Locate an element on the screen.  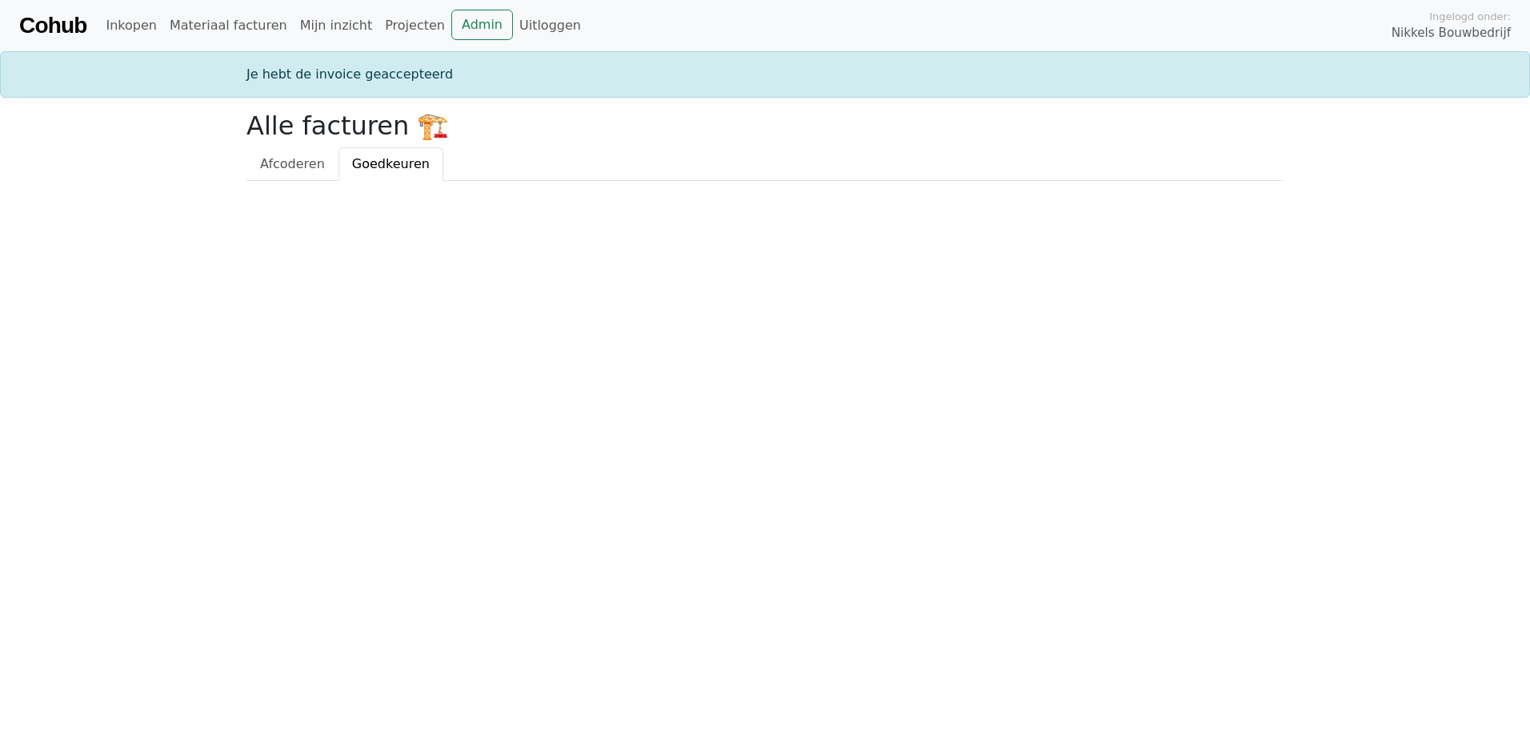
a: Materiaal facturen is located at coordinates (228, 26).